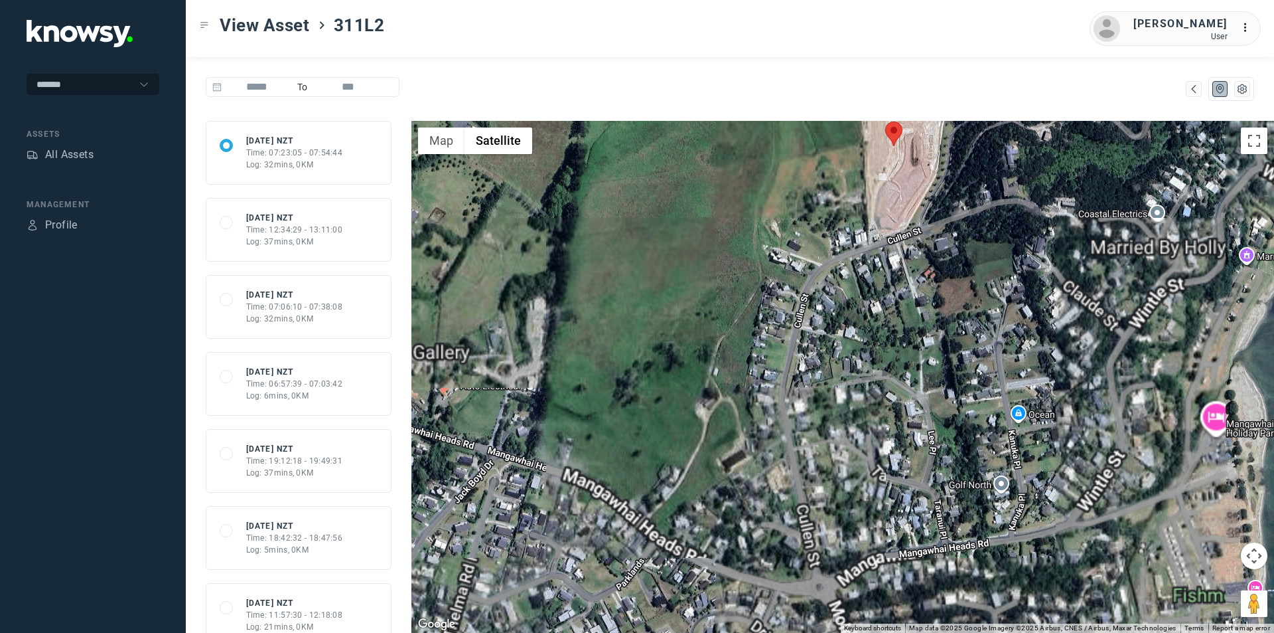 The image size is (1274, 633). Describe the element at coordinates (873, 628) in the screenshot. I see `button: Keyboard shortcuts` at that location.